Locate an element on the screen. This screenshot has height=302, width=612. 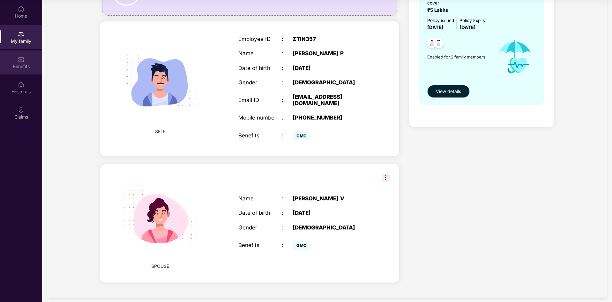
img: icon is located at coordinates (515, 57).